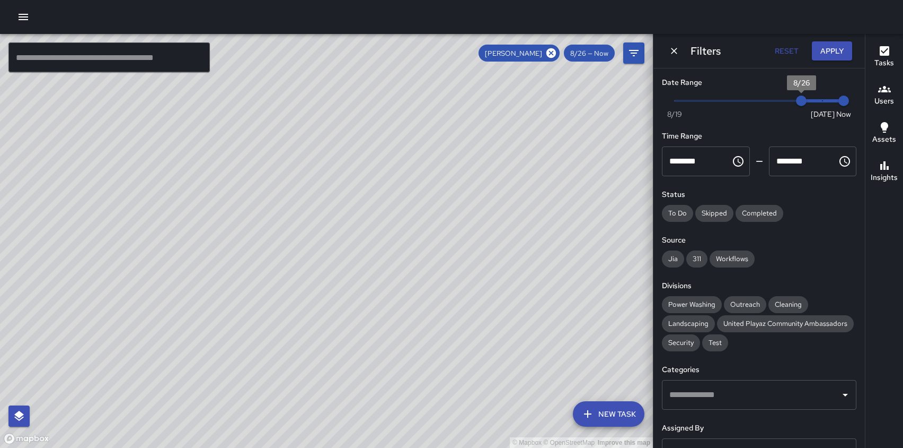 The height and width of the screenshot is (448, 903). What do you see at coordinates (681, 343) in the screenshot?
I see `div: Security` at bounding box center [681, 343].